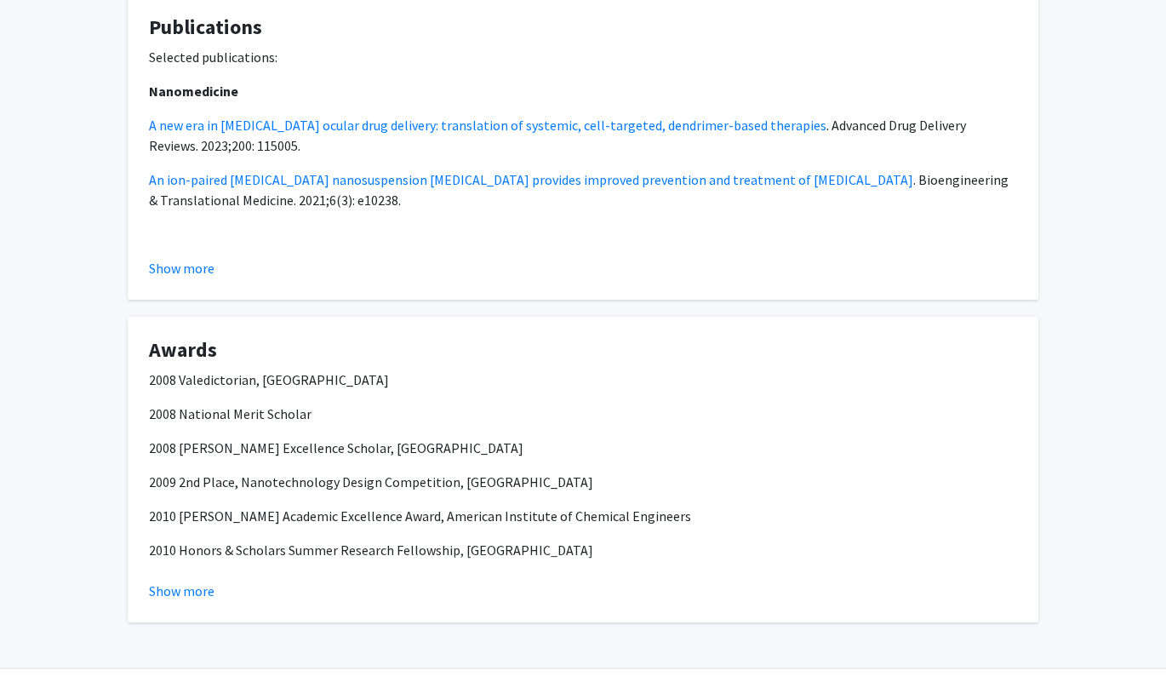 Image resolution: width=1166 pixels, height=688 pixels. I want to click on p: . Bioengineering & Translational Medicine. 2021;6(3): e10238., so click(583, 190).